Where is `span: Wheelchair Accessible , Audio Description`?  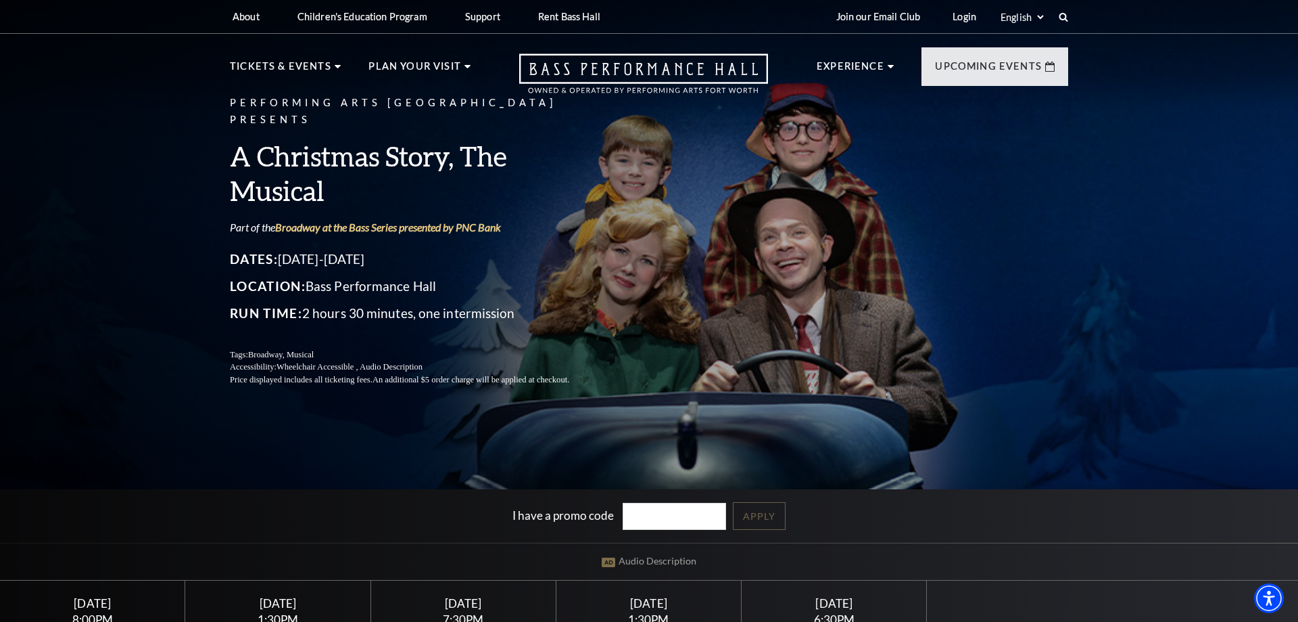 span: Wheelchair Accessible , Audio Description is located at coordinates (350, 367).